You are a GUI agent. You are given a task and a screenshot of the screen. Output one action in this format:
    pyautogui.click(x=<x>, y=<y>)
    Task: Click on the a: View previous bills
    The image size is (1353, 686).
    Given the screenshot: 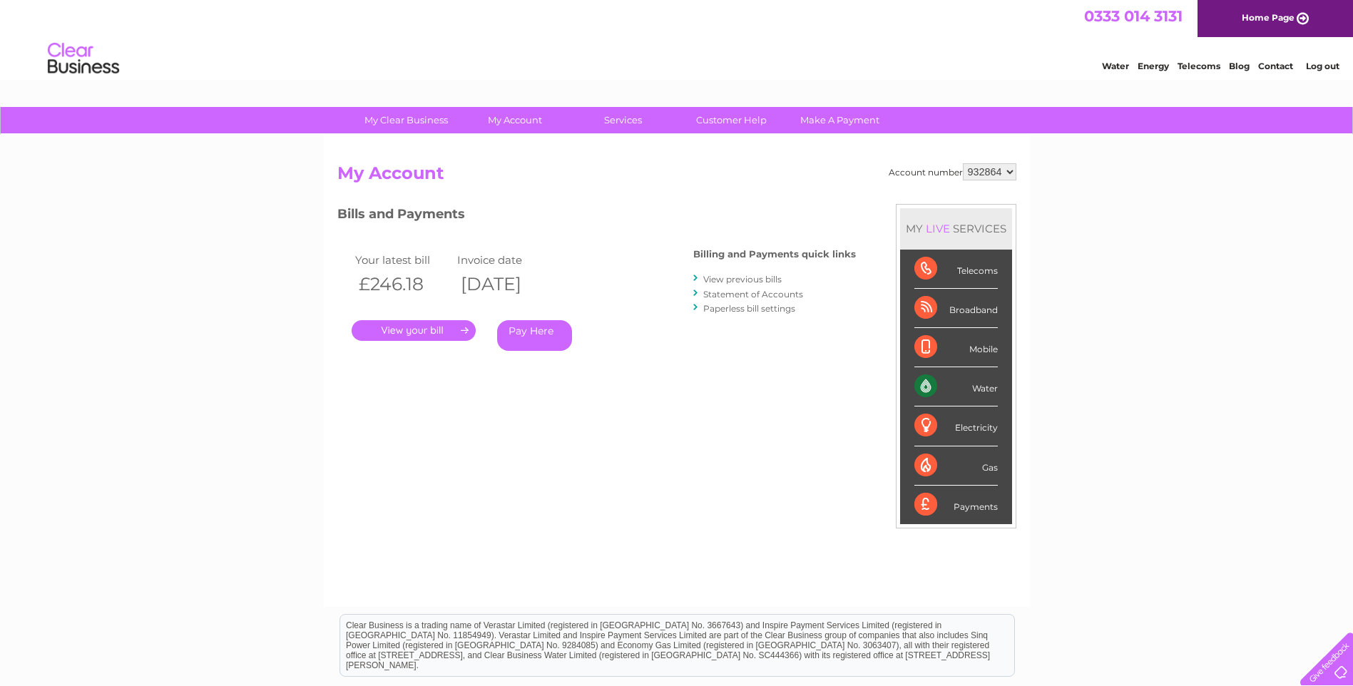 What is the action you would take?
    pyautogui.click(x=742, y=279)
    